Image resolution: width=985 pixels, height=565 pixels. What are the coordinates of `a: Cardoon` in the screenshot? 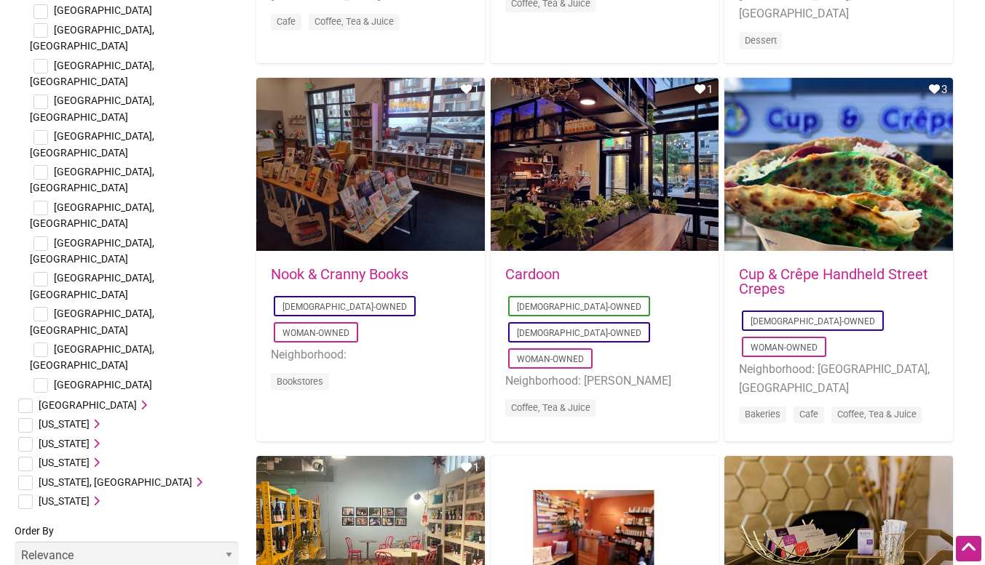 It's located at (532, 274).